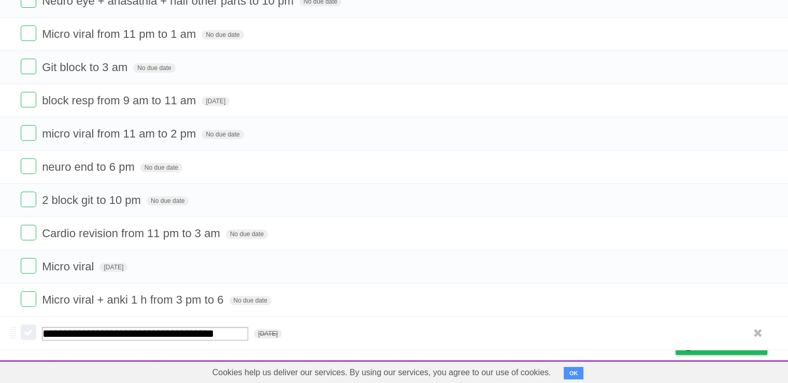 This screenshot has width=788, height=383. I want to click on span: Micro viral from 11 pm to 1 am, so click(120, 34).